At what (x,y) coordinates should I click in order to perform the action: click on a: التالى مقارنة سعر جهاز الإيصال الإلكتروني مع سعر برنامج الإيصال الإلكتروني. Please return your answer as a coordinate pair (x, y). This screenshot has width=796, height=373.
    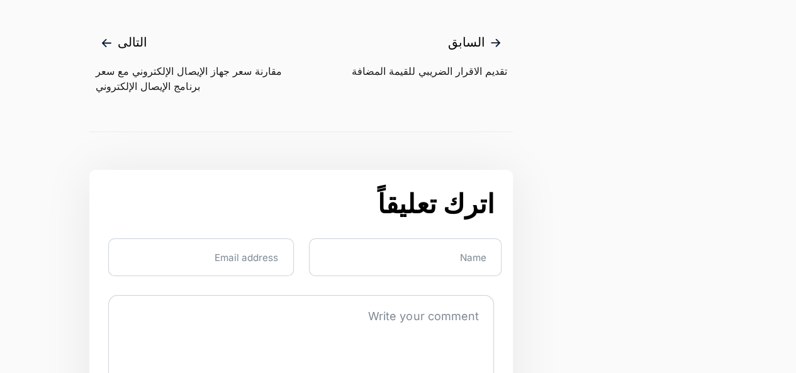
    Looking at the image, I should click on (198, 63).